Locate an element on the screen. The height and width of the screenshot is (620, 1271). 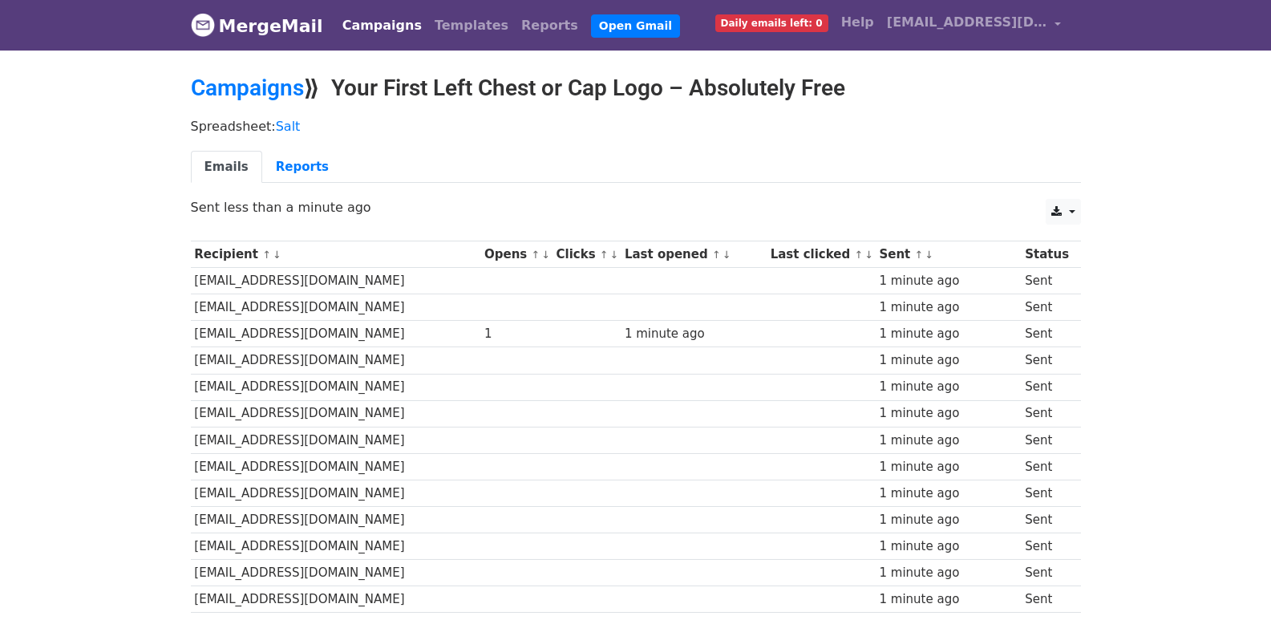
span: Daily emails left: 0 is located at coordinates (771, 23).